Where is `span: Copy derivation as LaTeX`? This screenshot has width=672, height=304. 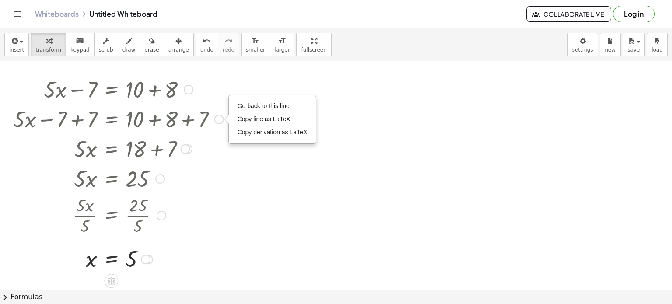 span: Copy derivation as LaTeX is located at coordinates (273, 132).